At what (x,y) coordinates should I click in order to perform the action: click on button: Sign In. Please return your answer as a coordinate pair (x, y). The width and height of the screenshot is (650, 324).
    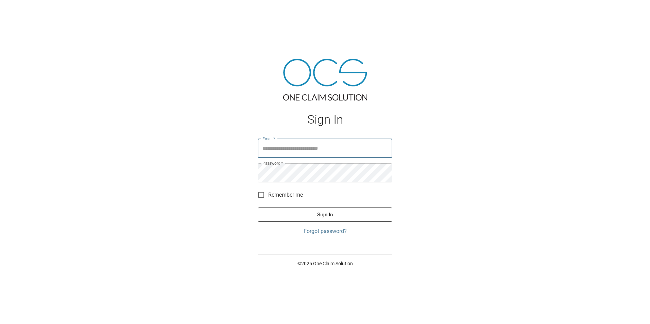
    Looking at the image, I should click on (325, 215).